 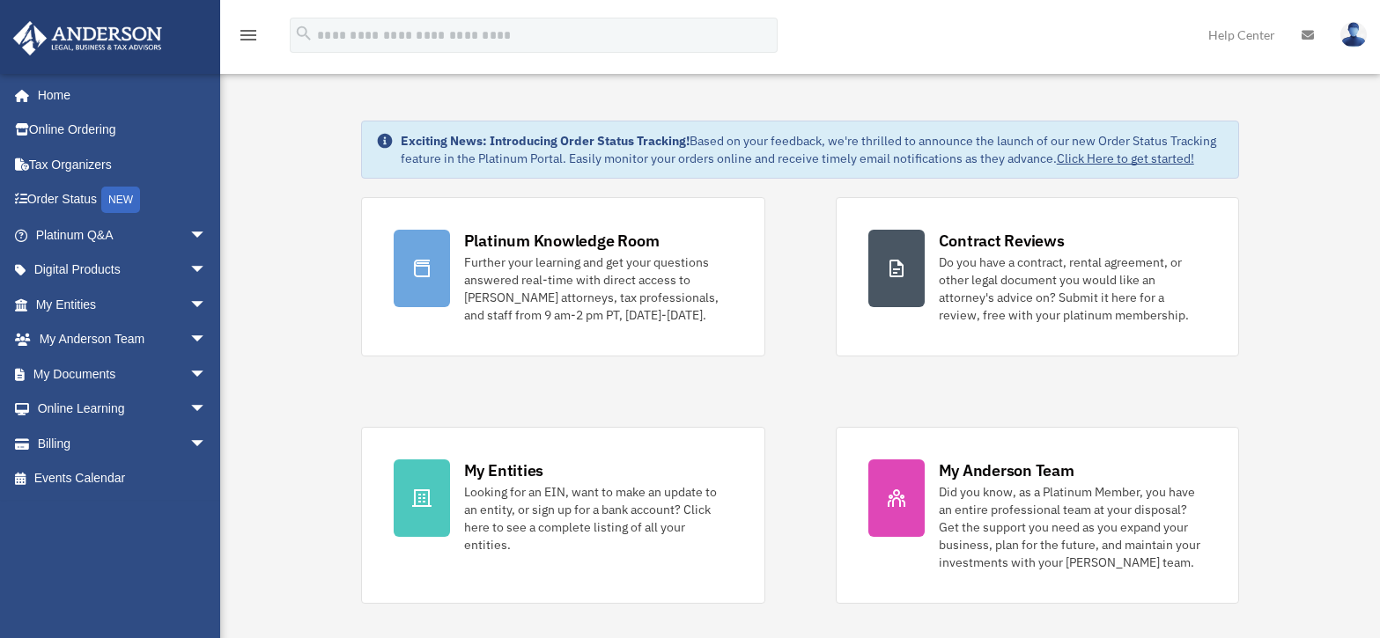 What do you see at coordinates (122, 340) in the screenshot?
I see `a: My Anderson Teamarrow_drop_down` at bounding box center [122, 340].